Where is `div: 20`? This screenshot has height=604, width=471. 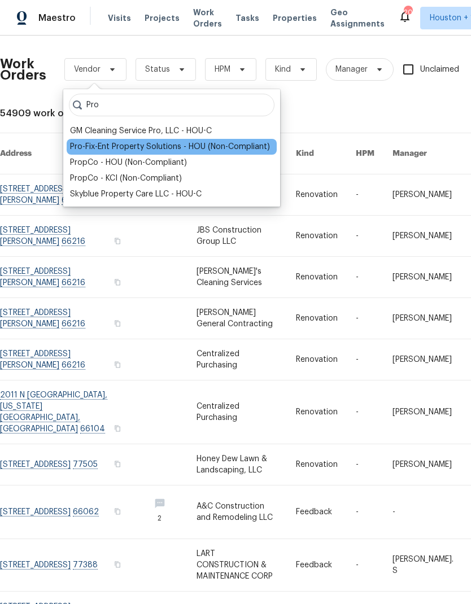
div: 20 is located at coordinates (408, 12).